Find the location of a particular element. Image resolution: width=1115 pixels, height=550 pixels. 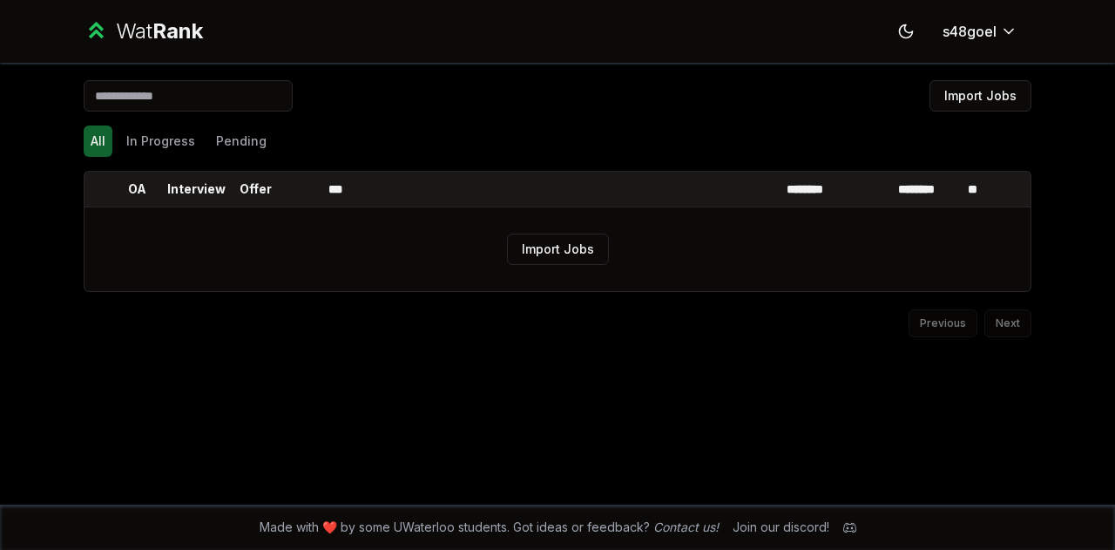

span: Rank is located at coordinates (178, 30).